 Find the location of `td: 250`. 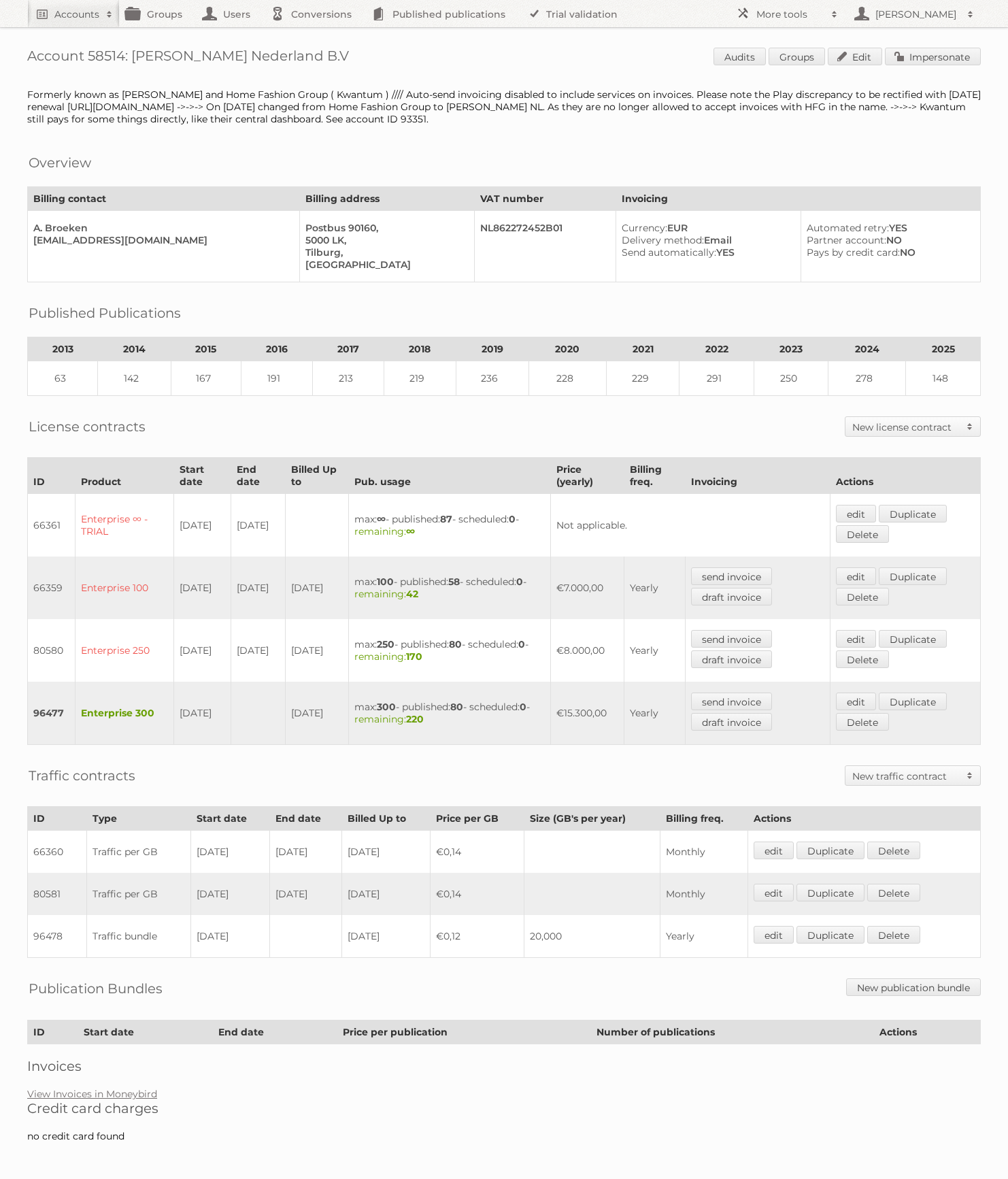

td: 250 is located at coordinates (791, 378).